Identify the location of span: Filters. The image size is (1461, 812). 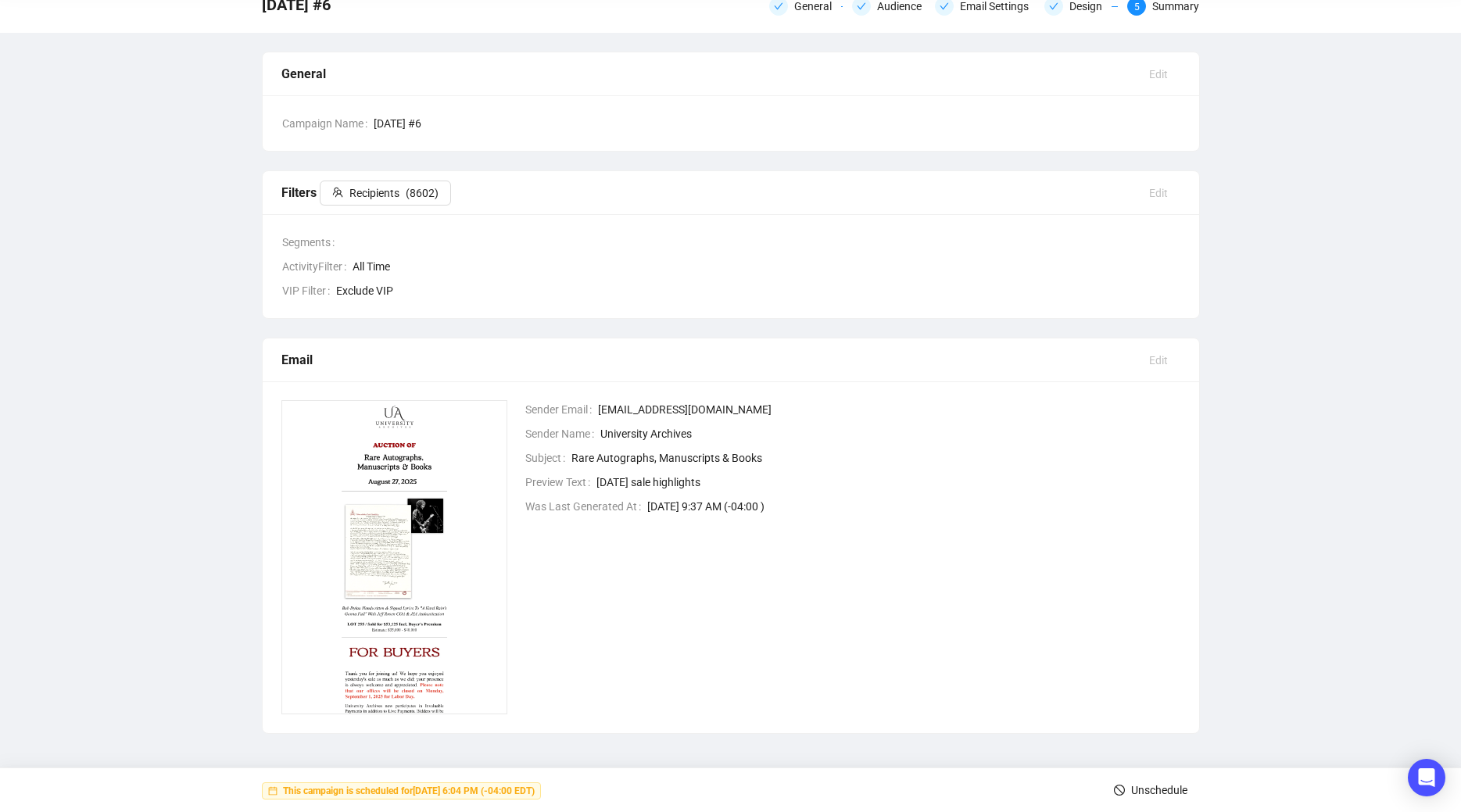
(366, 192).